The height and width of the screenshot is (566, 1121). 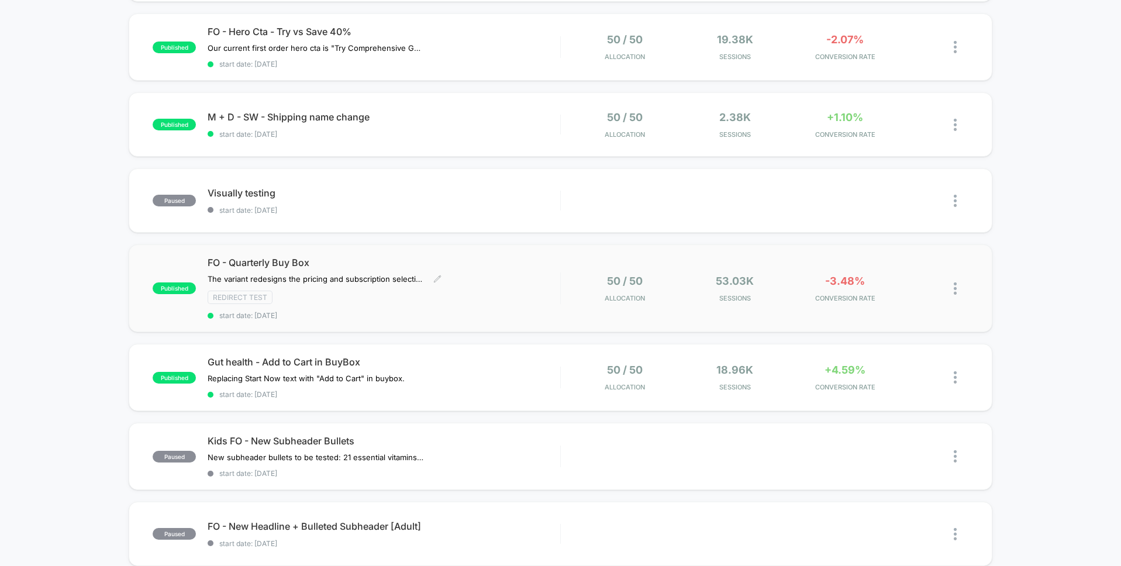 What do you see at coordinates (306, 378) in the screenshot?
I see `span: Replacing Start Now text with "Add to Cart" in buybox.` at bounding box center [306, 378].